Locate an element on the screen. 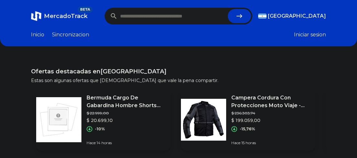 This screenshot has width=357, height=158. span: BETA is located at coordinates (85, 10).